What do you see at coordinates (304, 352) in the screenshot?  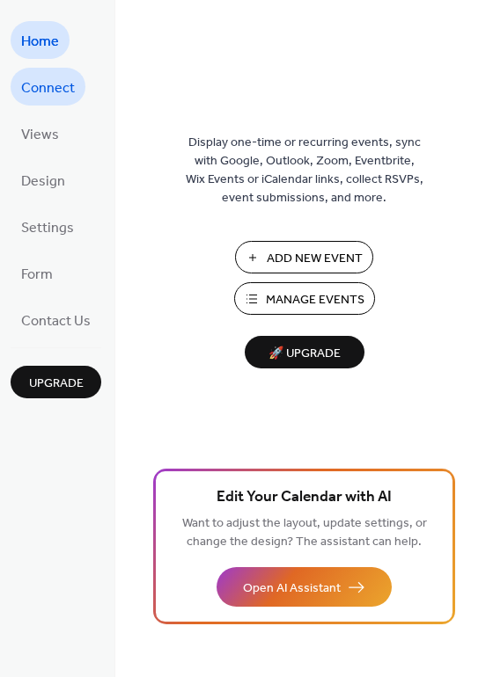 I see `button: 🚀 Upgrade` at bounding box center [304, 352].